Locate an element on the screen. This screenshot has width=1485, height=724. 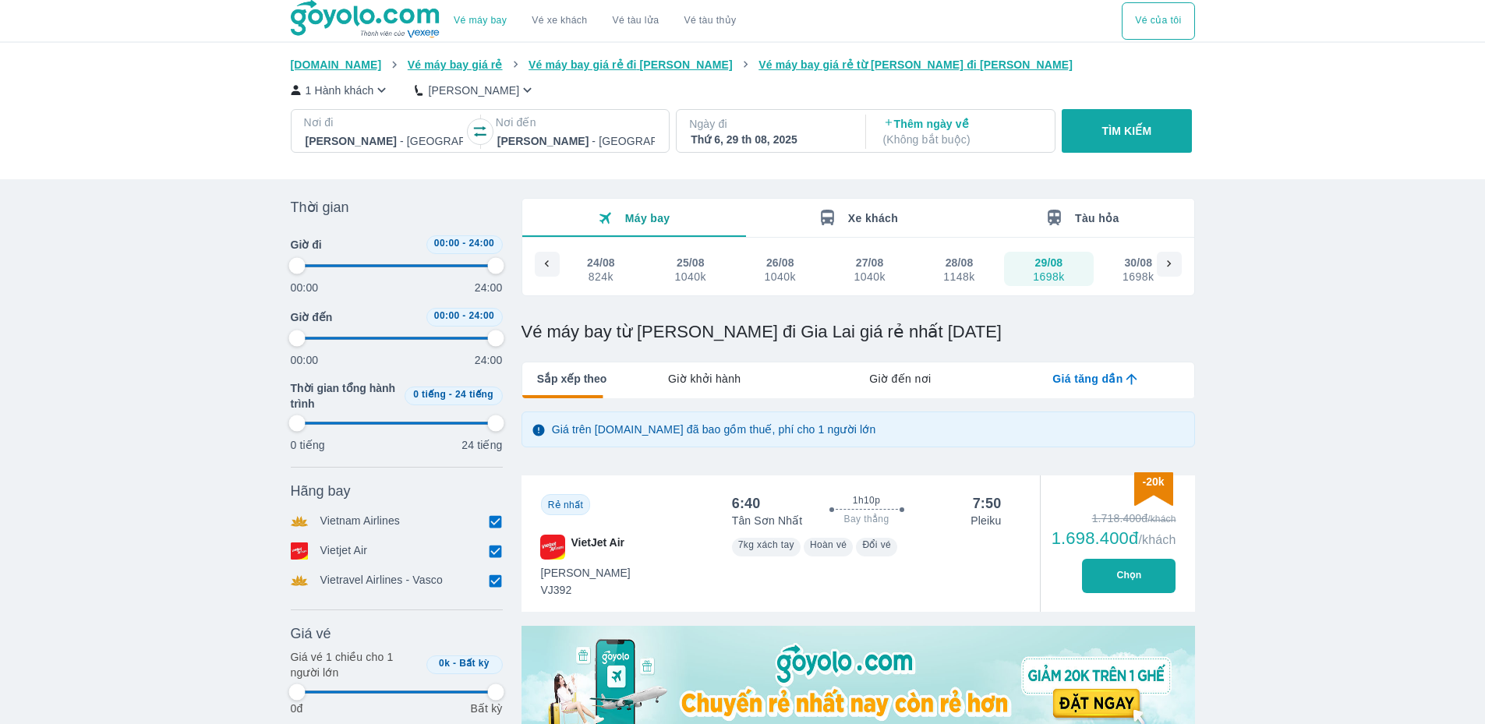
span: Hãng bay is located at coordinates (320, 491).